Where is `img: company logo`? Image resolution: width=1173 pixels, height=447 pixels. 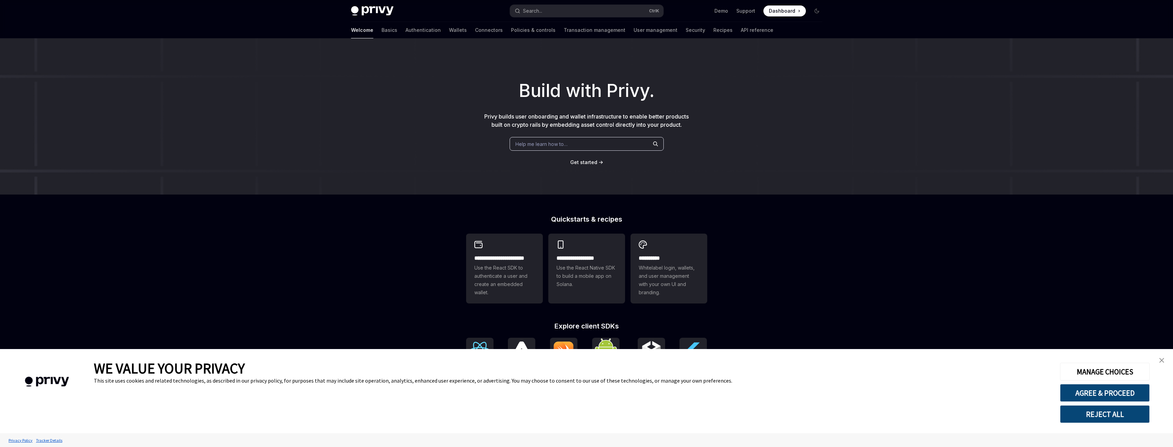
img: company logo is located at coordinates (47, 381).